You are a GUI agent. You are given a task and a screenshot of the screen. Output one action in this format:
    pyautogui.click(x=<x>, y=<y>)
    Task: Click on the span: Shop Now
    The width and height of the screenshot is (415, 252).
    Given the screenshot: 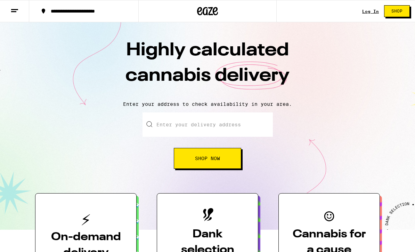 What is the action you would take?
    pyautogui.click(x=208, y=158)
    